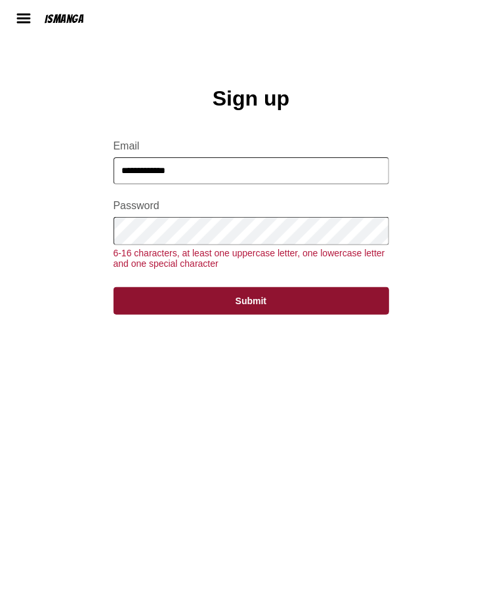 Image resolution: width=502 pixels, height=611 pixels. Describe the element at coordinates (251, 258) in the screenshot. I see `div: 6-16 characters, at least one uppercase letter, one lowercase letter and one special character` at that location.